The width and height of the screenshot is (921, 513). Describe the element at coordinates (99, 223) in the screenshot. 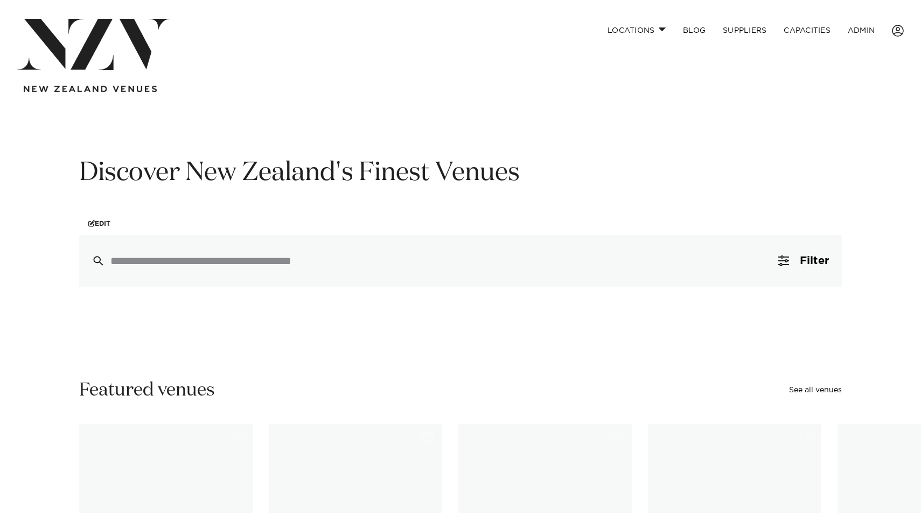

I see `a: Edit` at that location.